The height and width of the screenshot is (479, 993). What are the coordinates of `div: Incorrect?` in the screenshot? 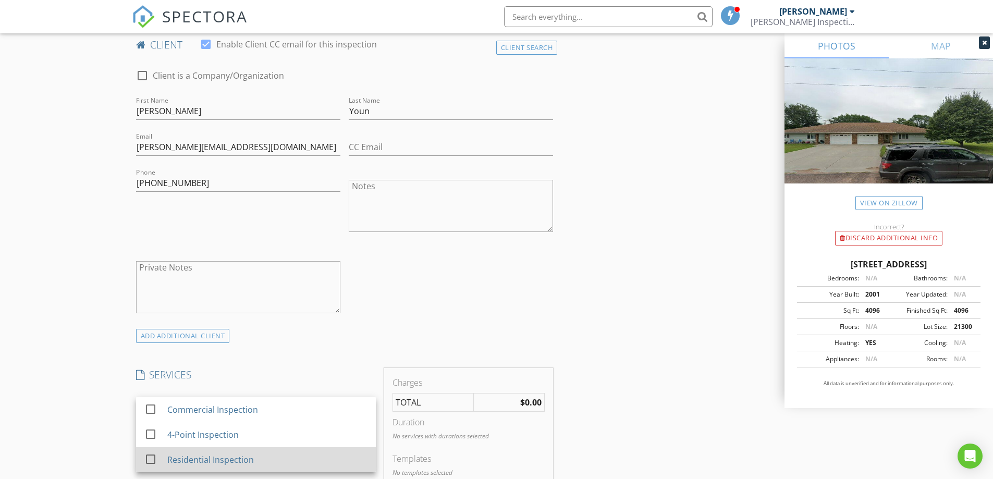 It's located at (888, 227).